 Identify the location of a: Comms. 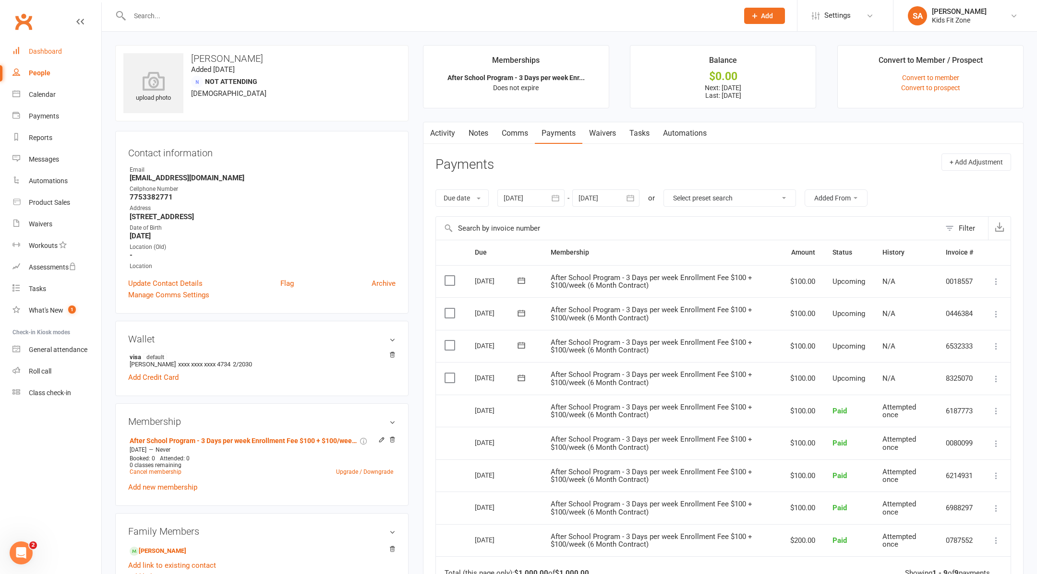
(514, 133).